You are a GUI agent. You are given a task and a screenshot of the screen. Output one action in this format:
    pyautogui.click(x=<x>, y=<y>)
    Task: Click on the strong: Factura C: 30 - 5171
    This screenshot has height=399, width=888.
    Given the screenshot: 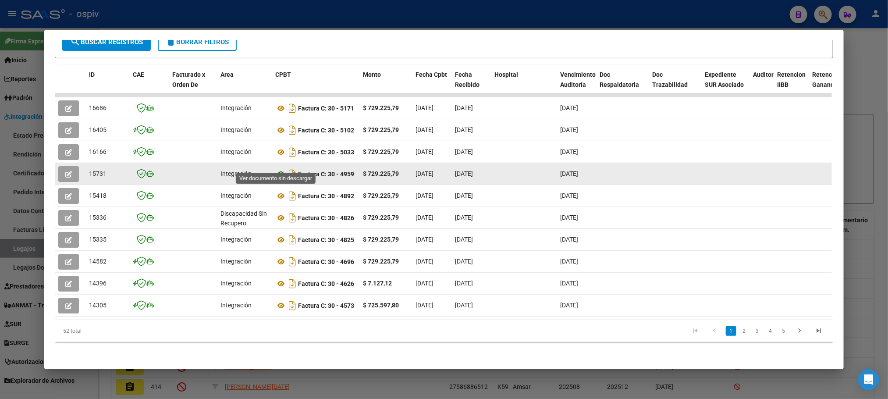 What is the action you would take?
    pyautogui.click(x=326, y=108)
    